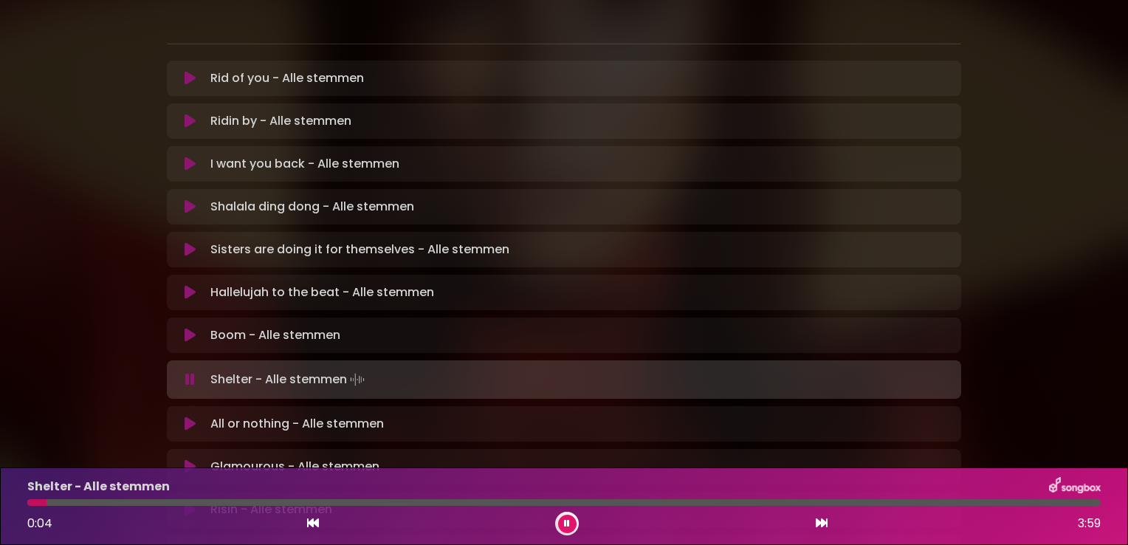 This screenshot has height=545, width=1128. Describe the element at coordinates (357, 379) in the screenshot. I see `img: waveform4.gif` at that location.